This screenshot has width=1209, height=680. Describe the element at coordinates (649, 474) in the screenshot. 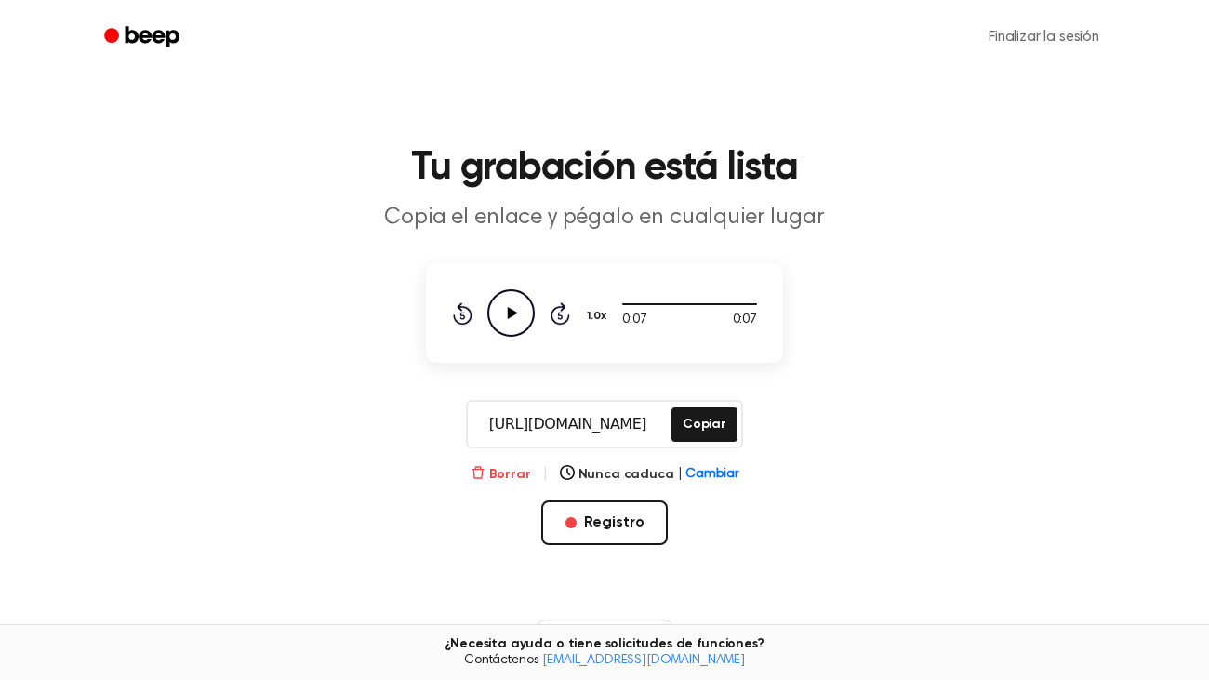

I see `button: Nunca caduca|Cambiar` at that location.